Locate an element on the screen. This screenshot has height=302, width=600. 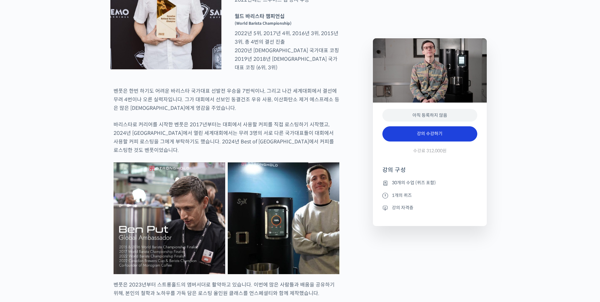
a: 설정 is located at coordinates (102, 209).